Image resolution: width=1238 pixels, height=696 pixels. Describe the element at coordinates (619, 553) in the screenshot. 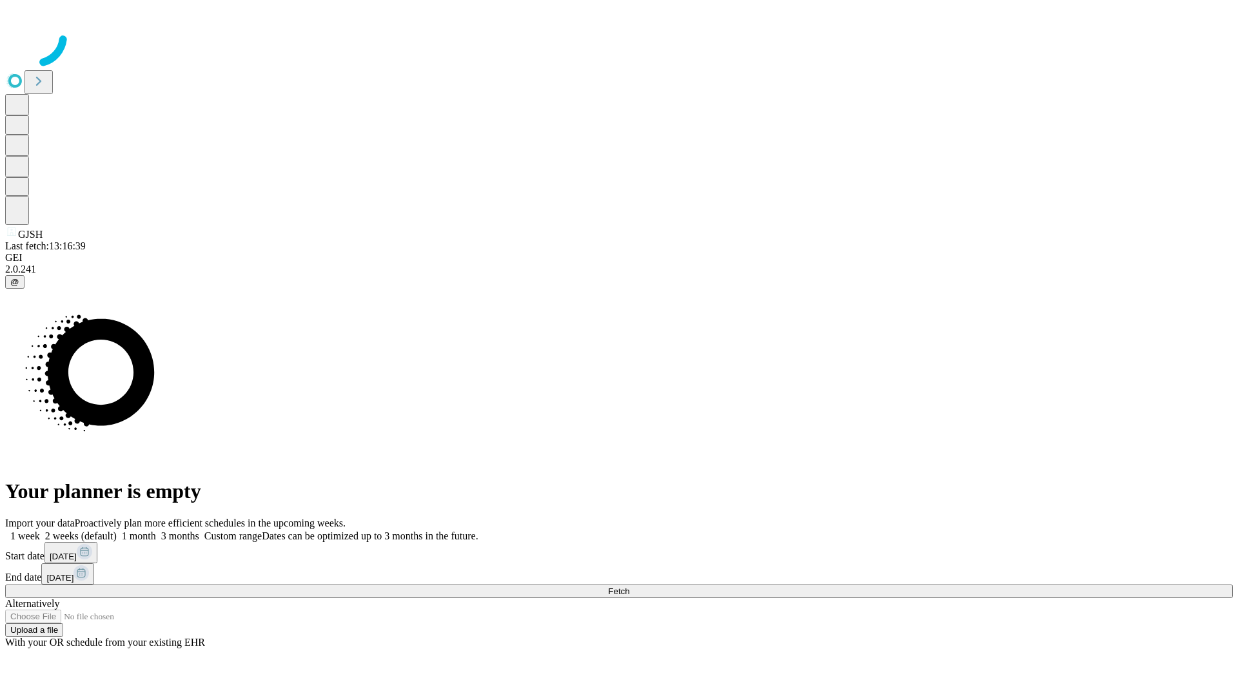

I see `div: Start date` at that location.